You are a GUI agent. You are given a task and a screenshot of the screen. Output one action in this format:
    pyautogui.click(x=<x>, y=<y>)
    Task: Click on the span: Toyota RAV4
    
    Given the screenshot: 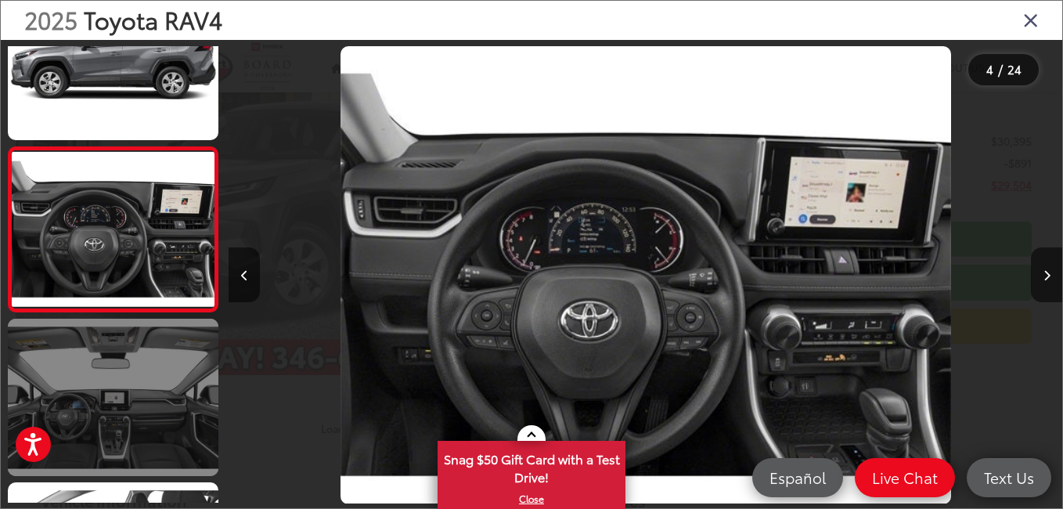 What is the action you would take?
    pyautogui.click(x=153, y=19)
    